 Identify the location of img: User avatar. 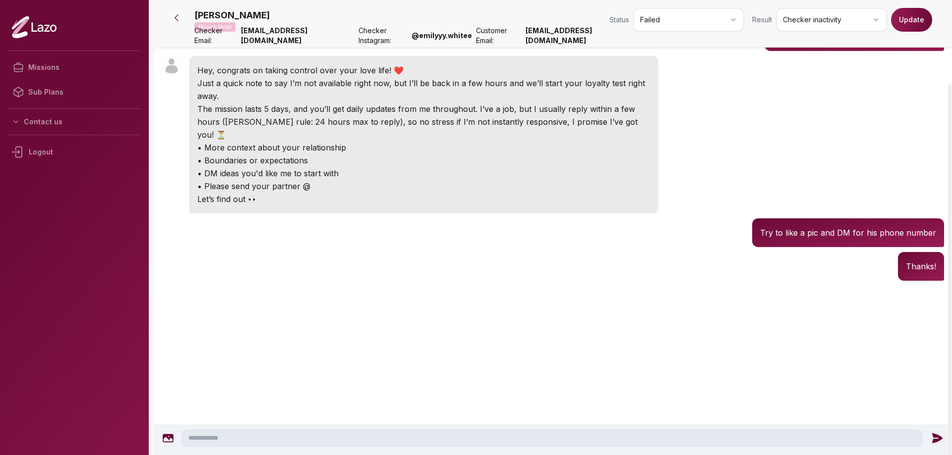
(171, 66).